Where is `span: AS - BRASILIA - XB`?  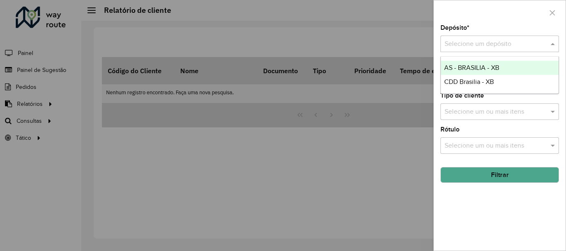
span: AS - BRASILIA - XB is located at coordinates (471, 67).